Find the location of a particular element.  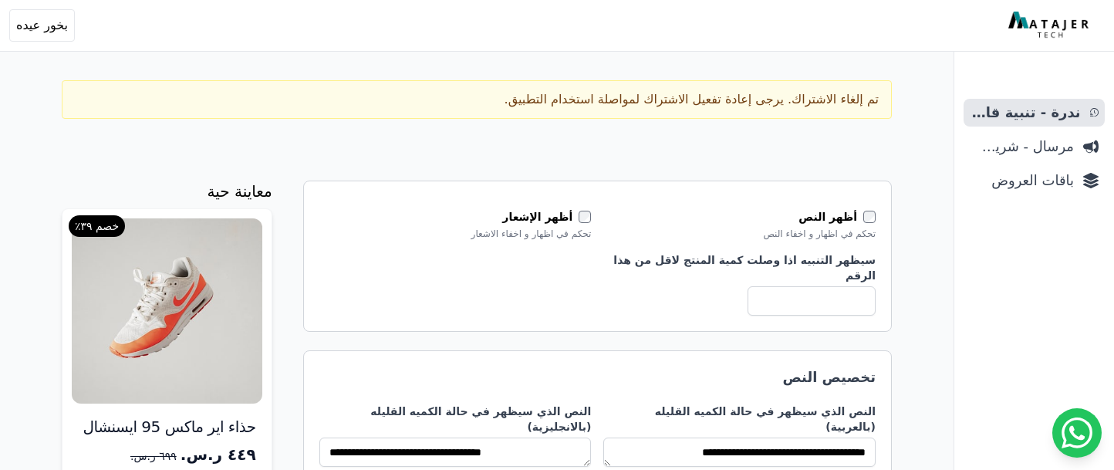

label: النص الذي سيظهر في حالة الكميه القليله (بالعربية) is located at coordinates (739, 419).